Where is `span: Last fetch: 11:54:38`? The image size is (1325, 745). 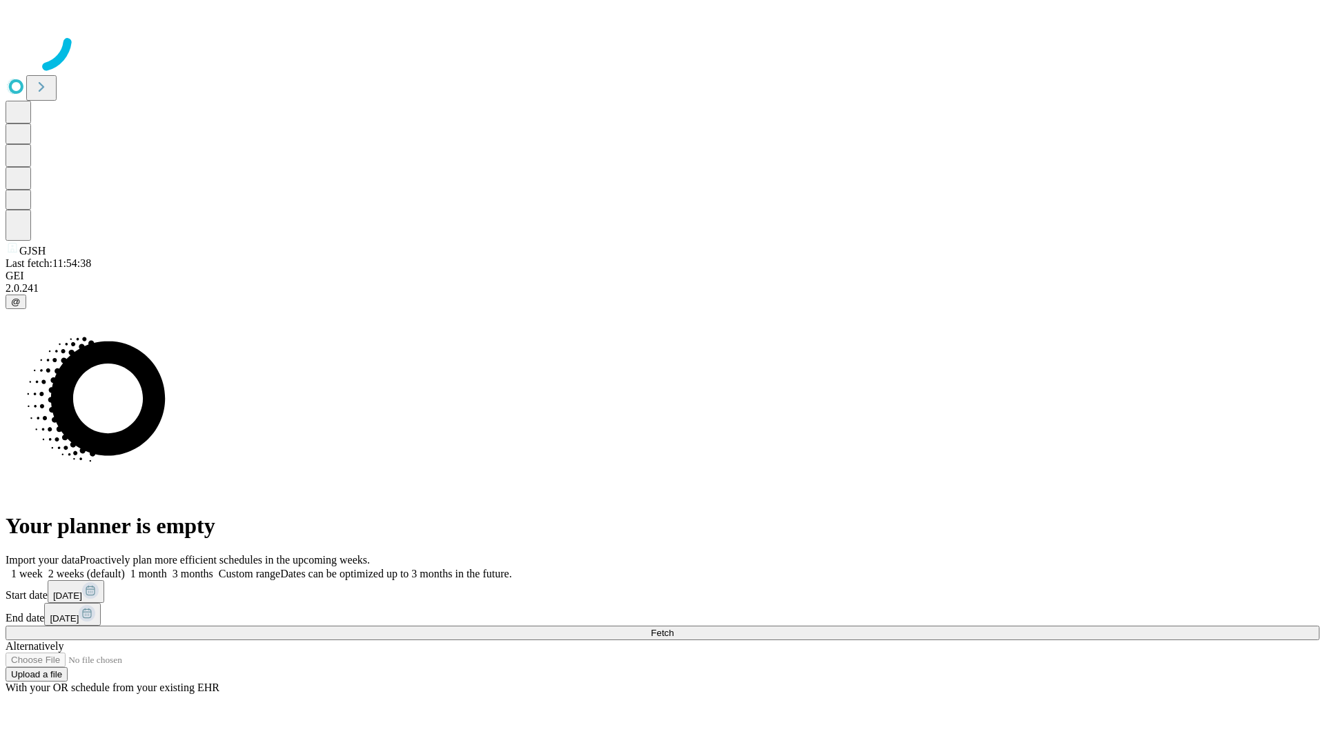 span: Last fetch: 11:54:38 is located at coordinates (48, 263).